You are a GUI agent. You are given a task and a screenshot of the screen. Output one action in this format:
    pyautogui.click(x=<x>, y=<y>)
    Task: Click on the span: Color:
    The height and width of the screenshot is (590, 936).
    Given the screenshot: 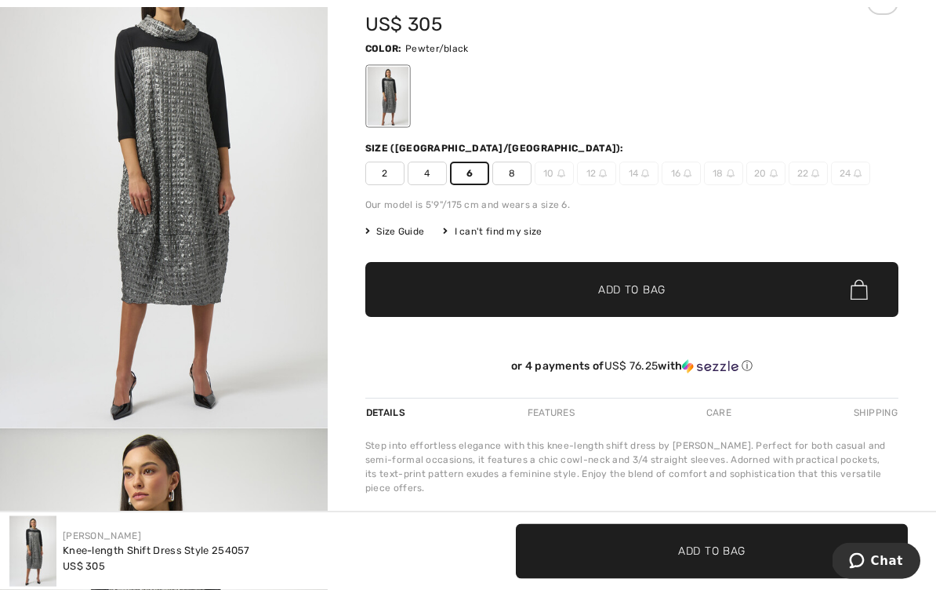 What is the action you would take?
    pyautogui.click(x=383, y=49)
    